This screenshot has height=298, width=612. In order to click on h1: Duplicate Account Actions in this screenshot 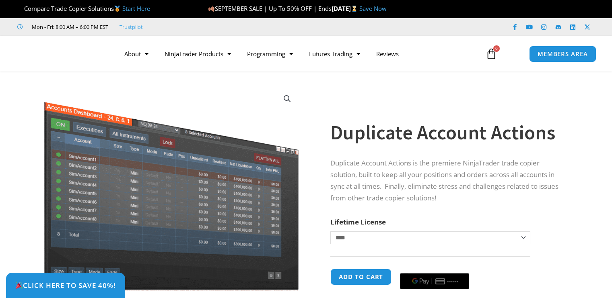, I will do `click(448, 133)`.